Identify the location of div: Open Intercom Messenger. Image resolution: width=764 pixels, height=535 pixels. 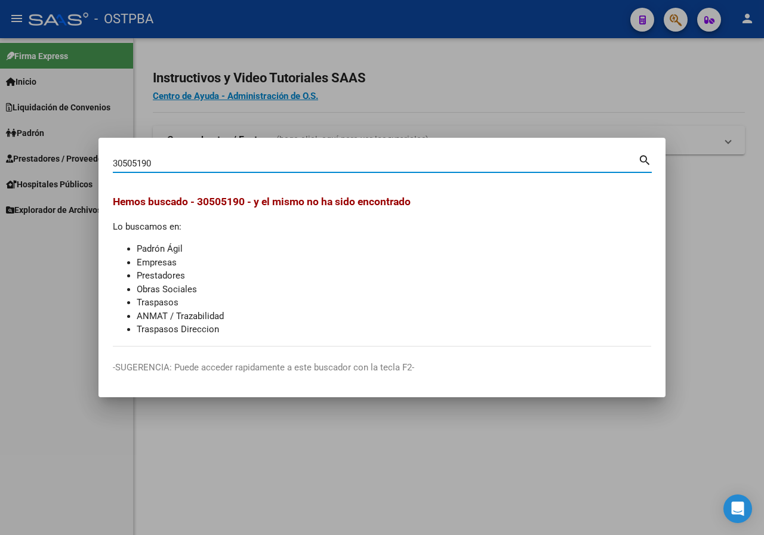
(737, 509).